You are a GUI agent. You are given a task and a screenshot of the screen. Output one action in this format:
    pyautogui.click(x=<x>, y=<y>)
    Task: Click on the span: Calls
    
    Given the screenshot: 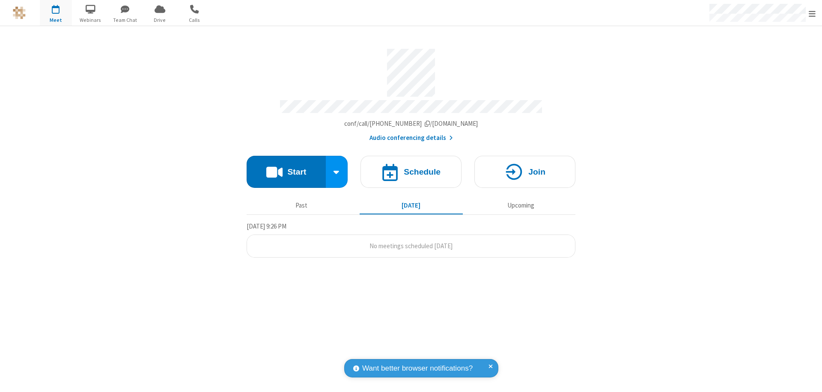 What is the action you would take?
    pyautogui.click(x=194, y=20)
    